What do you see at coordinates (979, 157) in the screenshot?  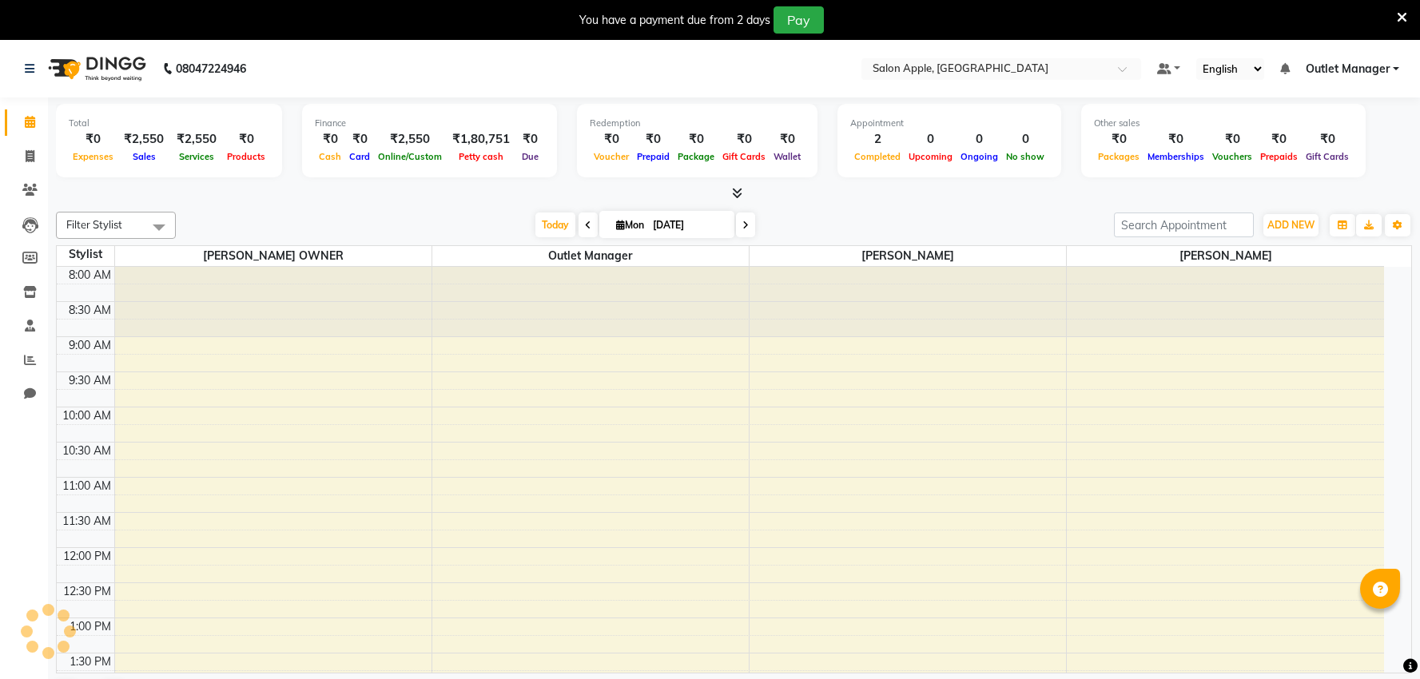 I see `span: Ongoing` at bounding box center [979, 157].